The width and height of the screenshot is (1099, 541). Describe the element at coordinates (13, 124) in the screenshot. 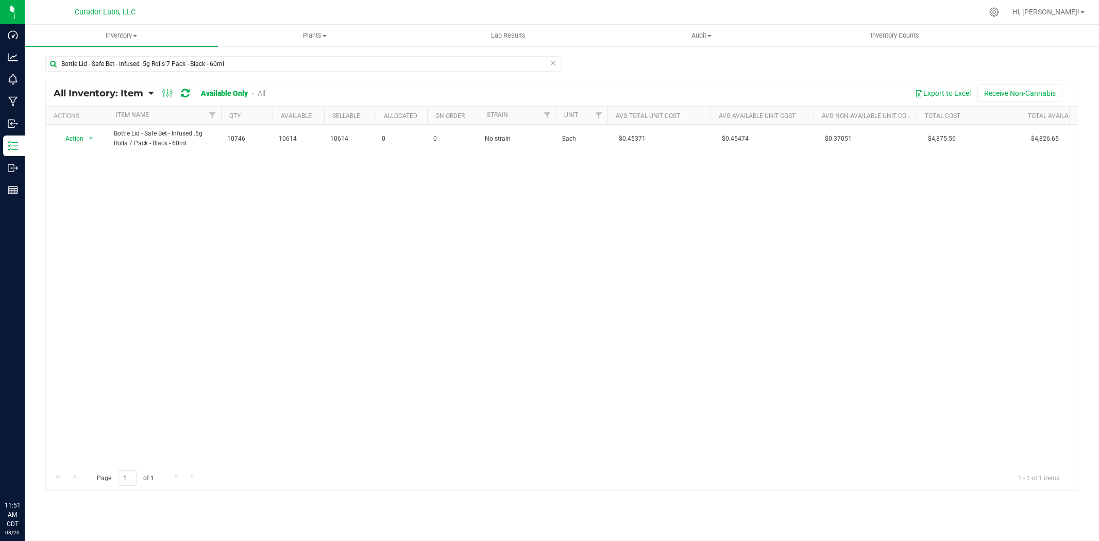

I see `inline-svg: Inbound` at that location.